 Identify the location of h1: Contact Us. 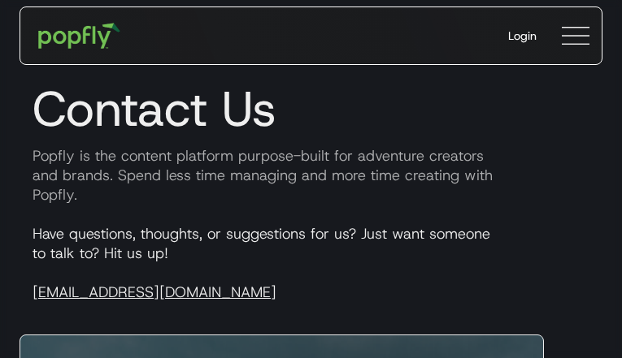
(311, 109).